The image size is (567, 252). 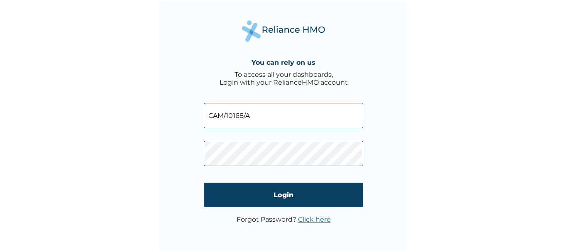 What do you see at coordinates (314, 219) in the screenshot?
I see `a: Click here` at bounding box center [314, 219].